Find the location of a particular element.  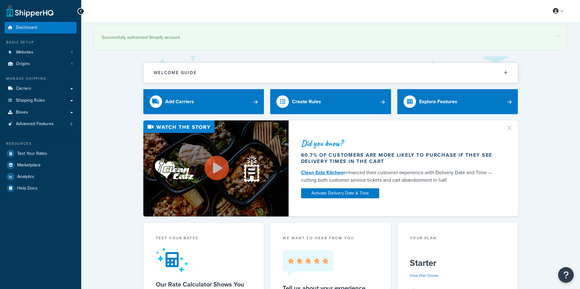

a: Boxes is located at coordinates (41, 112).